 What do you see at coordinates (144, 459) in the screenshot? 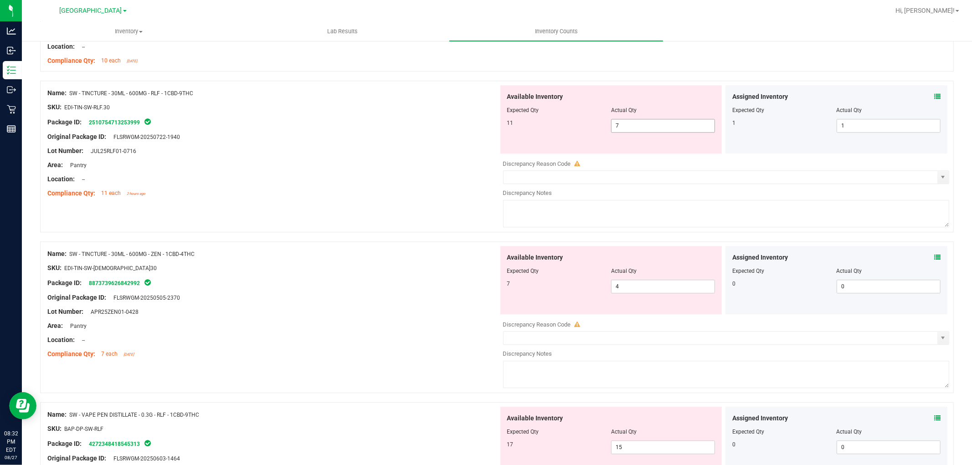
I see `span: FLSRWGM-20250603-1464` at bounding box center [144, 459].